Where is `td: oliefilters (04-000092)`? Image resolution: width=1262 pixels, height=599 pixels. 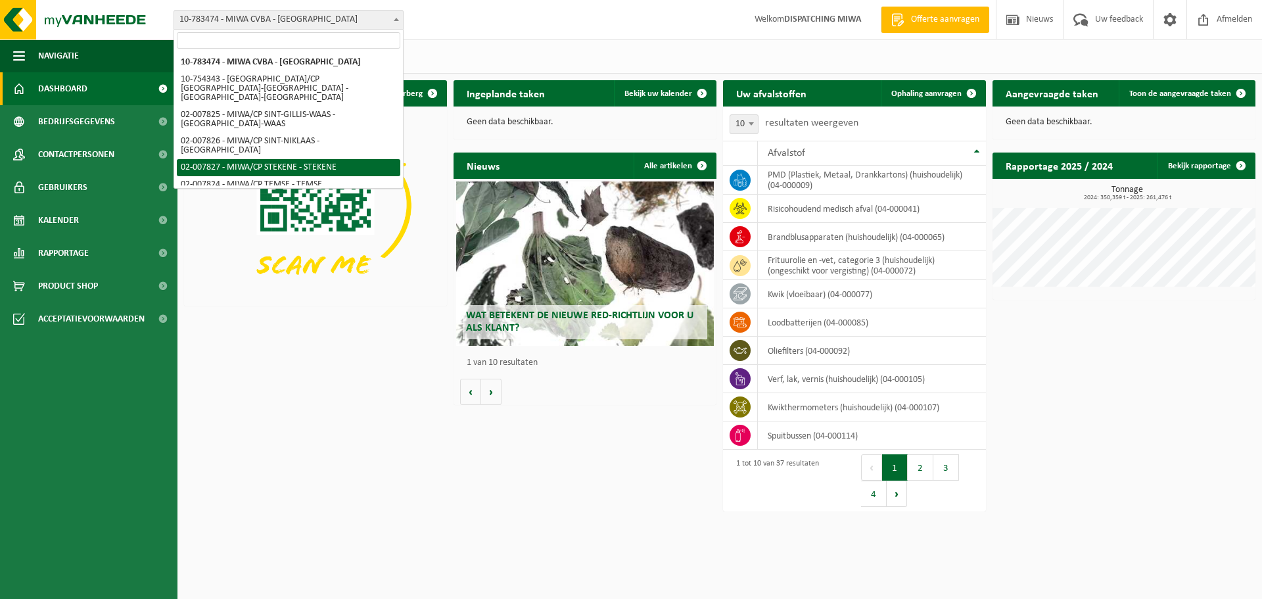
td: oliefilters (04-000092) is located at coordinates (871, 350).